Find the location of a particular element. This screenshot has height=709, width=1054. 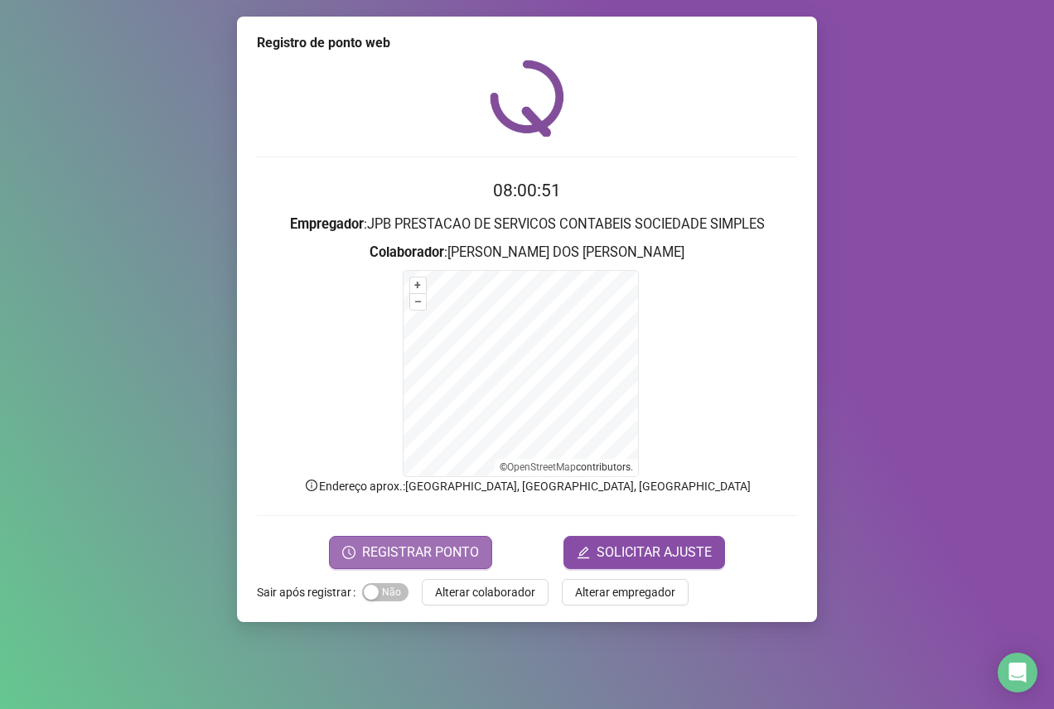

time: 08:00:51 is located at coordinates (527, 191).